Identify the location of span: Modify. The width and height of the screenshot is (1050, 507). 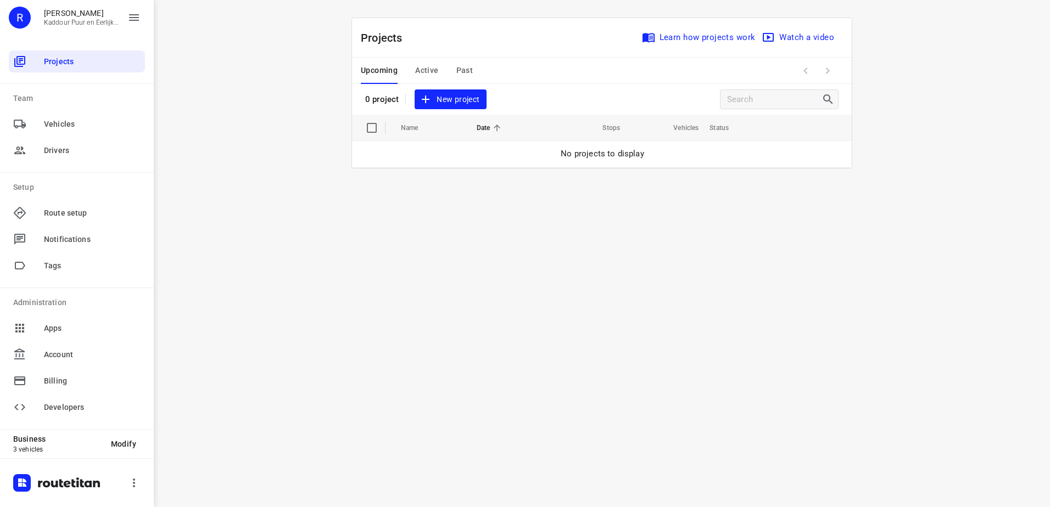
(124, 444).